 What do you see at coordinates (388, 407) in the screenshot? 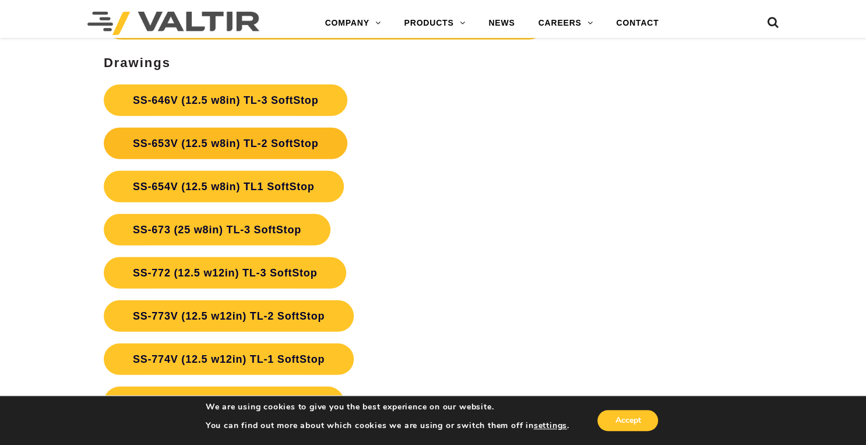
I see `p: We are using cookies to give you the best experience on our website.` at bounding box center [388, 407].